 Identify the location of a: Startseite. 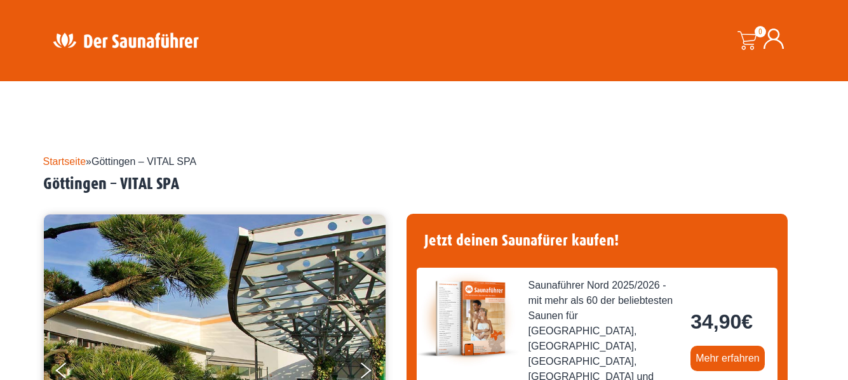
(65, 161).